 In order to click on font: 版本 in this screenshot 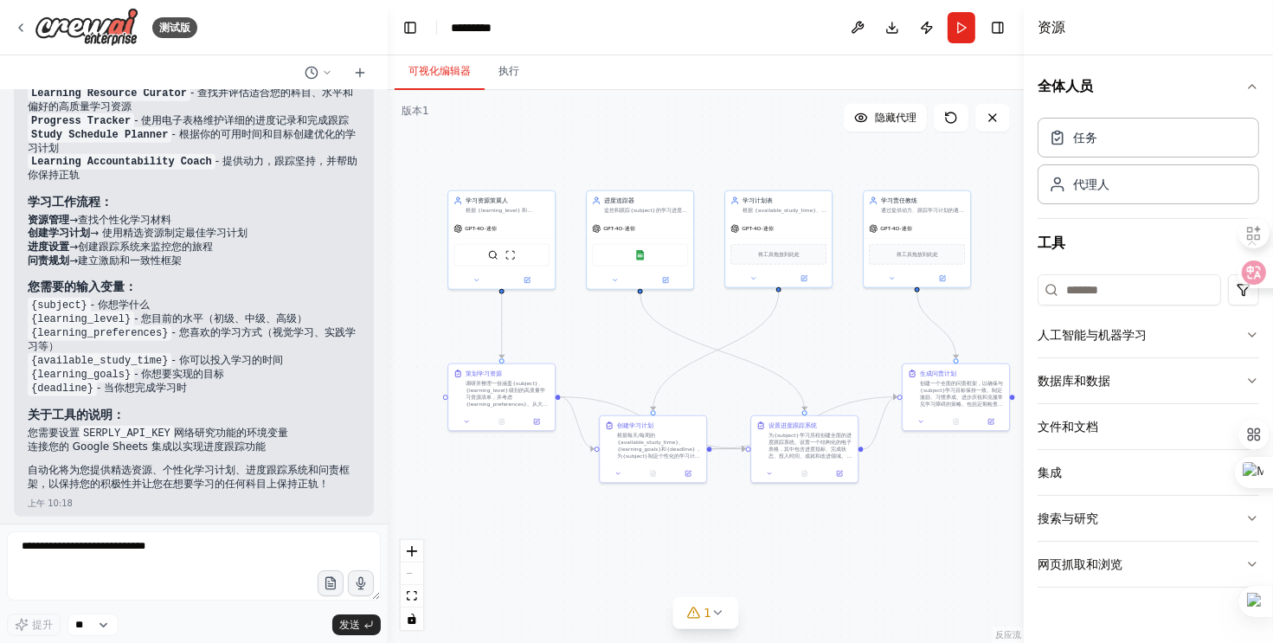, I will do `click(412, 111)`.